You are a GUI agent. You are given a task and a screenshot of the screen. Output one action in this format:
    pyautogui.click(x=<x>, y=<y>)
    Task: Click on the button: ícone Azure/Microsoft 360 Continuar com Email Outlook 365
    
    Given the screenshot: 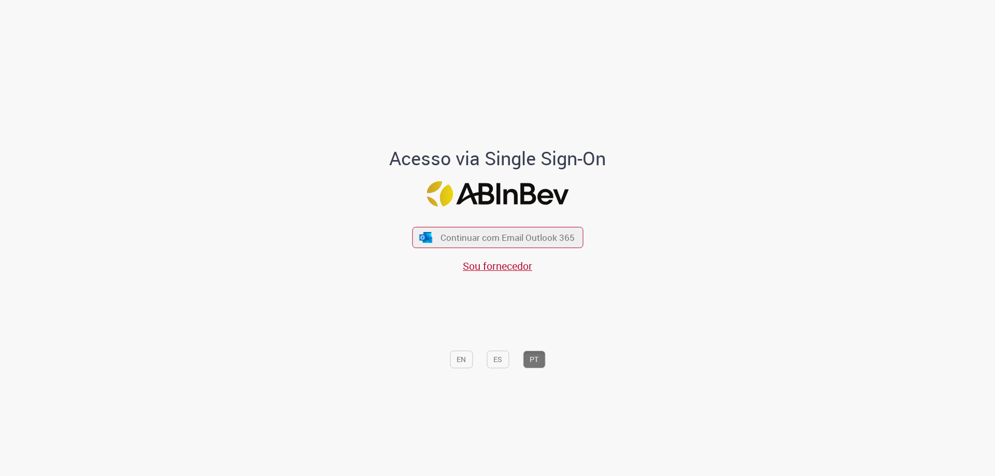 What is the action you would take?
    pyautogui.click(x=497, y=237)
    